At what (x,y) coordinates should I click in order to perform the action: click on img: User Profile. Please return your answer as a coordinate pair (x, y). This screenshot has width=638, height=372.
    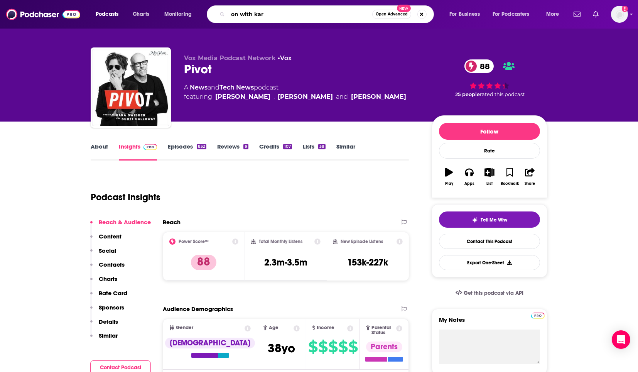
    Looking at the image, I should click on (619, 14).